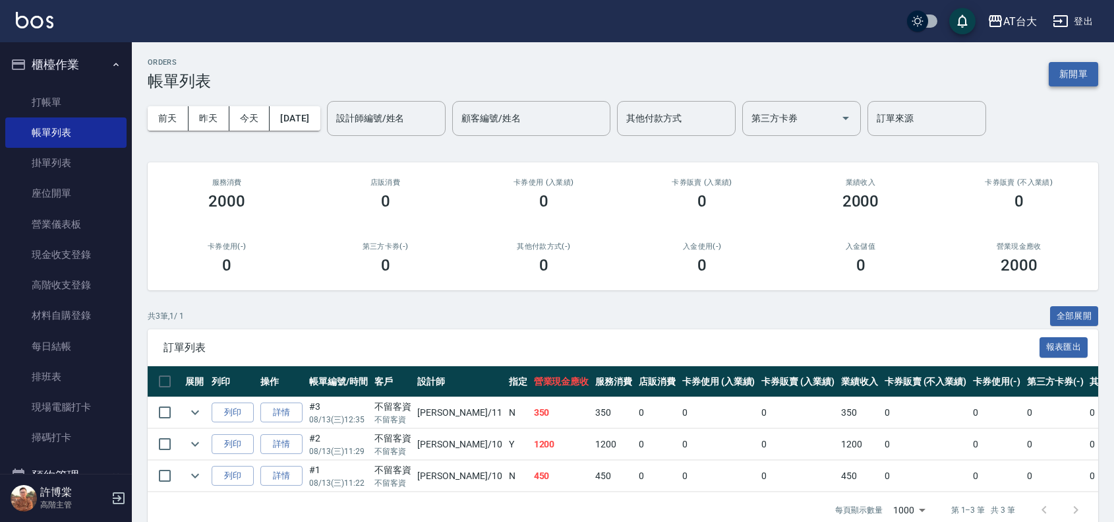 The width and height of the screenshot is (1114, 522). What do you see at coordinates (385, 182) in the screenshot?
I see `h2: 店販消費` at bounding box center [385, 182].